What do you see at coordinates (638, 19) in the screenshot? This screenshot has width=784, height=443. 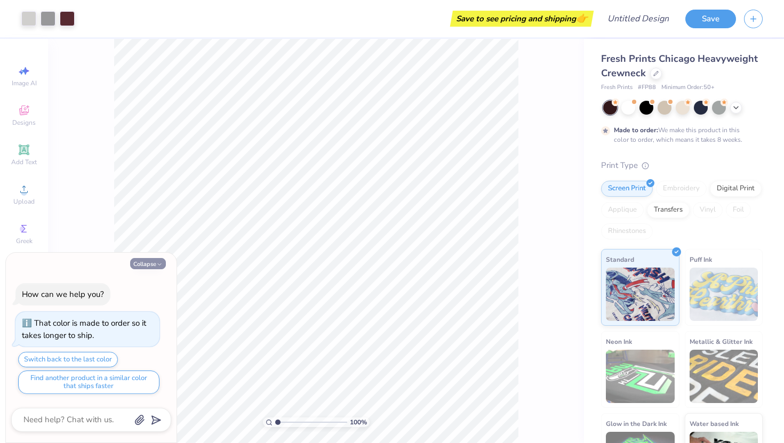 I see `input: Untitled Design` at bounding box center [638, 19].